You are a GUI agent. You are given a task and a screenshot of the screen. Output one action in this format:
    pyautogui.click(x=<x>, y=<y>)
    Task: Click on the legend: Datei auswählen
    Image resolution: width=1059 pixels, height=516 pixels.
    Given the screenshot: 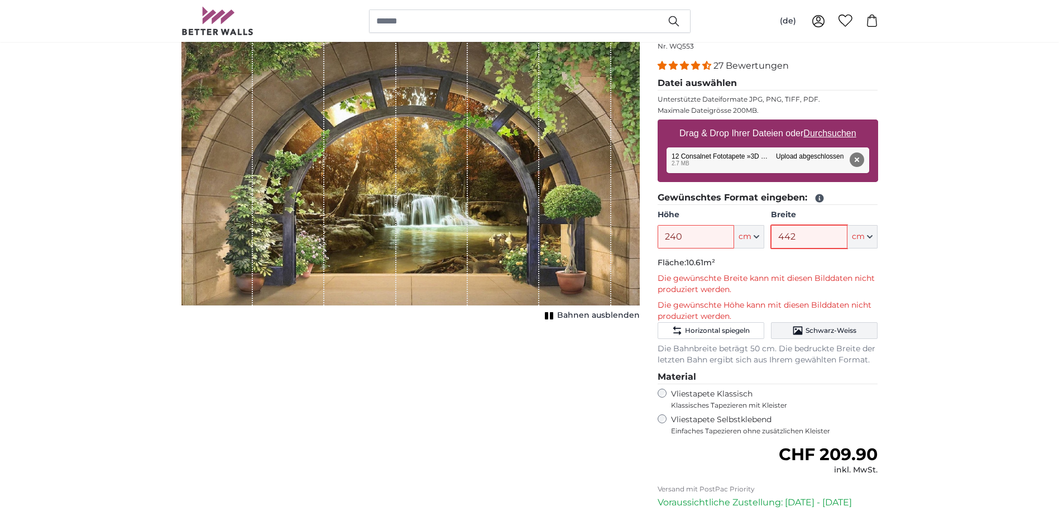 What is the action you would take?
    pyautogui.click(x=767, y=83)
    